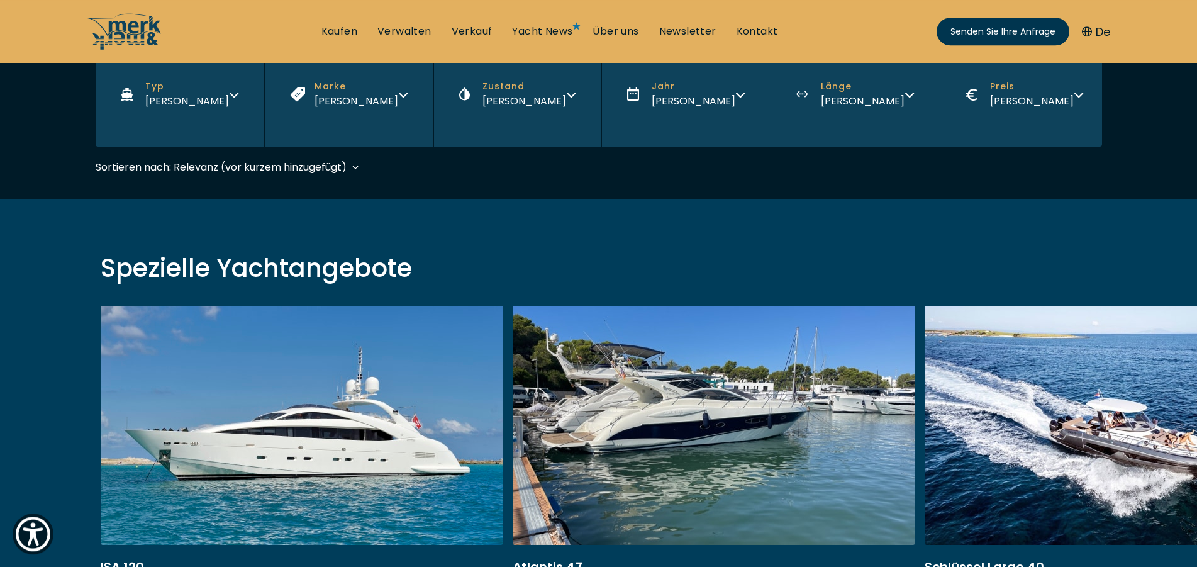 This screenshot has height=567, width=1197. Describe the element at coordinates (688, 31) in the screenshot. I see `a: Newsletter` at that location.